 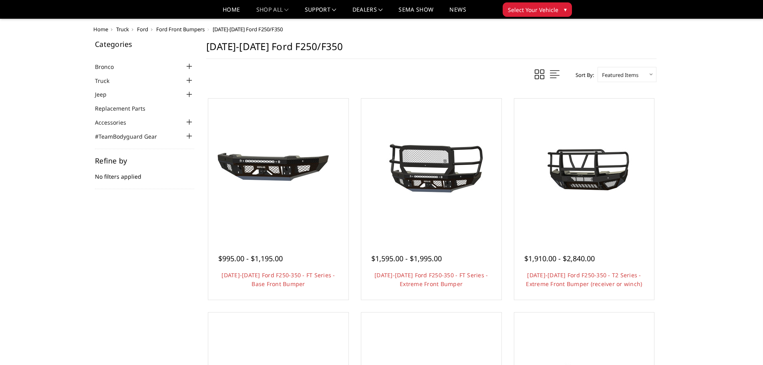 What do you see at coordinates (582, 75) in the screenshot?
I see `label: Sort By:` at bounding box center [582, 75].